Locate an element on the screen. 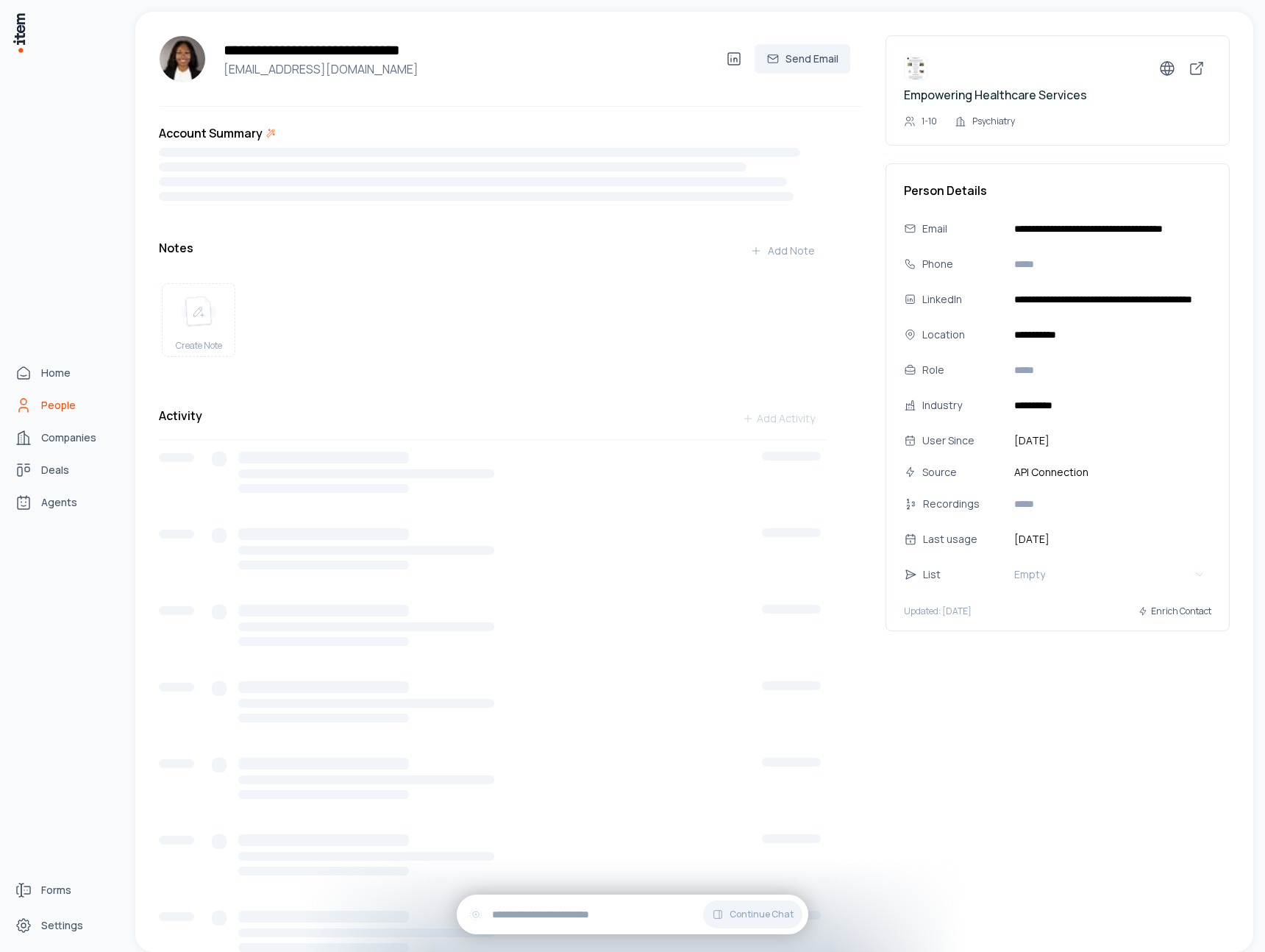 The image size is (1265, 952). span: Home is located at coordinates (56, 373).